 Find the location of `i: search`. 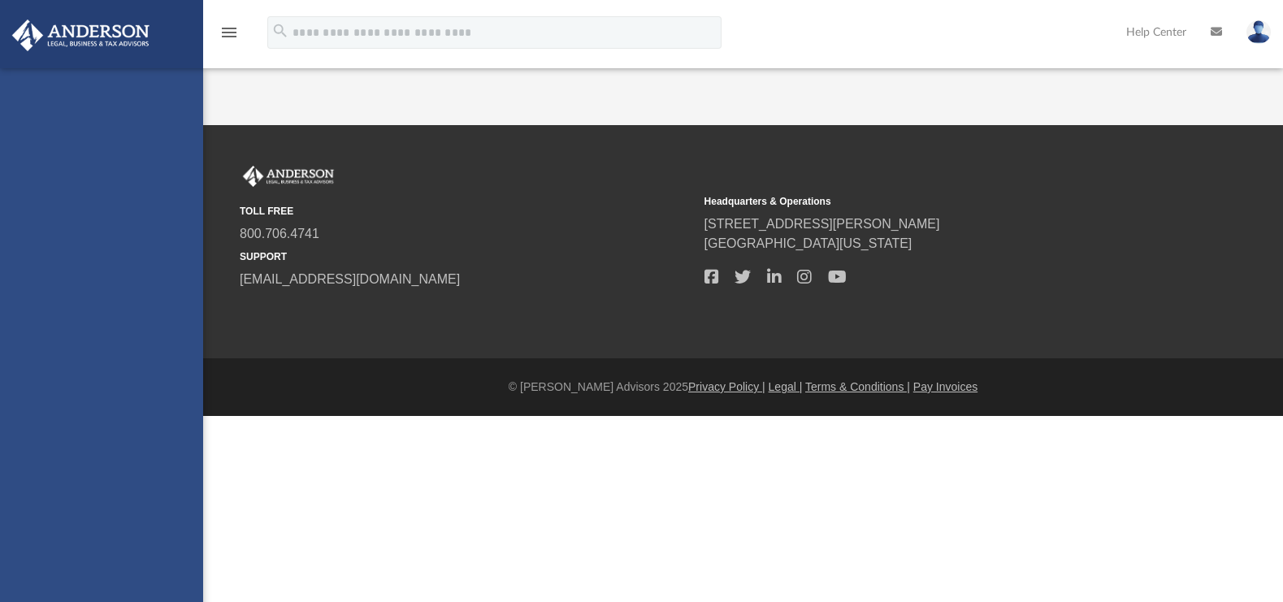

i: search is located at coordinates (280, 31).